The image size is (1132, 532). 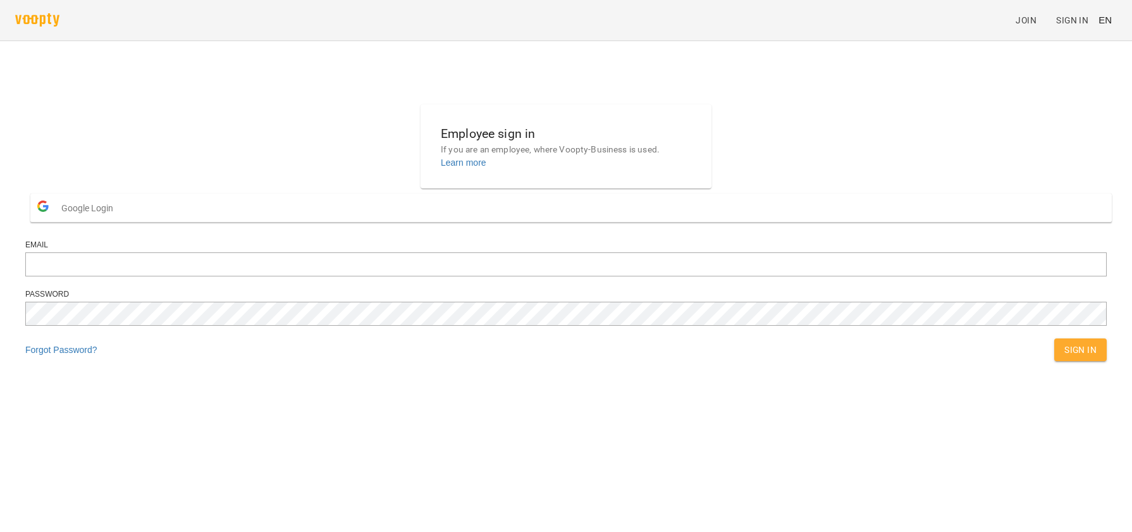 I want to click on button: Sign In, so click(x=1080, y=350).